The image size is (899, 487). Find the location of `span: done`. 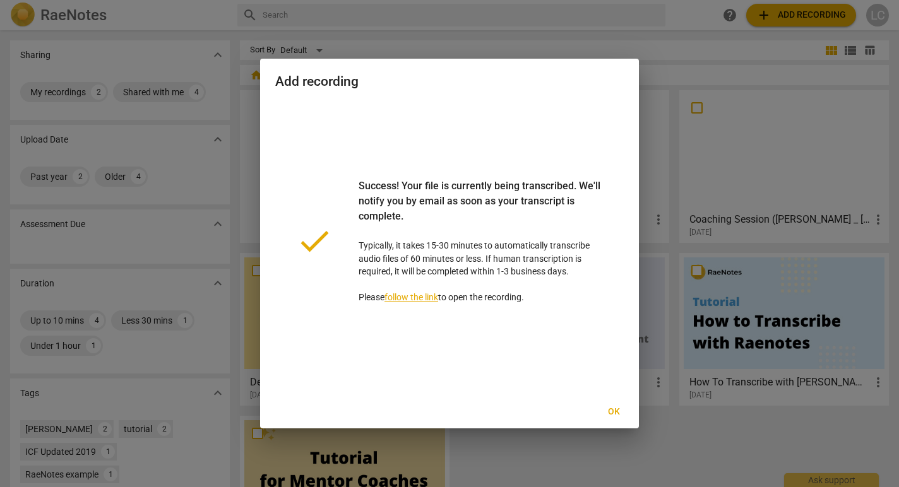

span: done is located at coordinates (314, 241).